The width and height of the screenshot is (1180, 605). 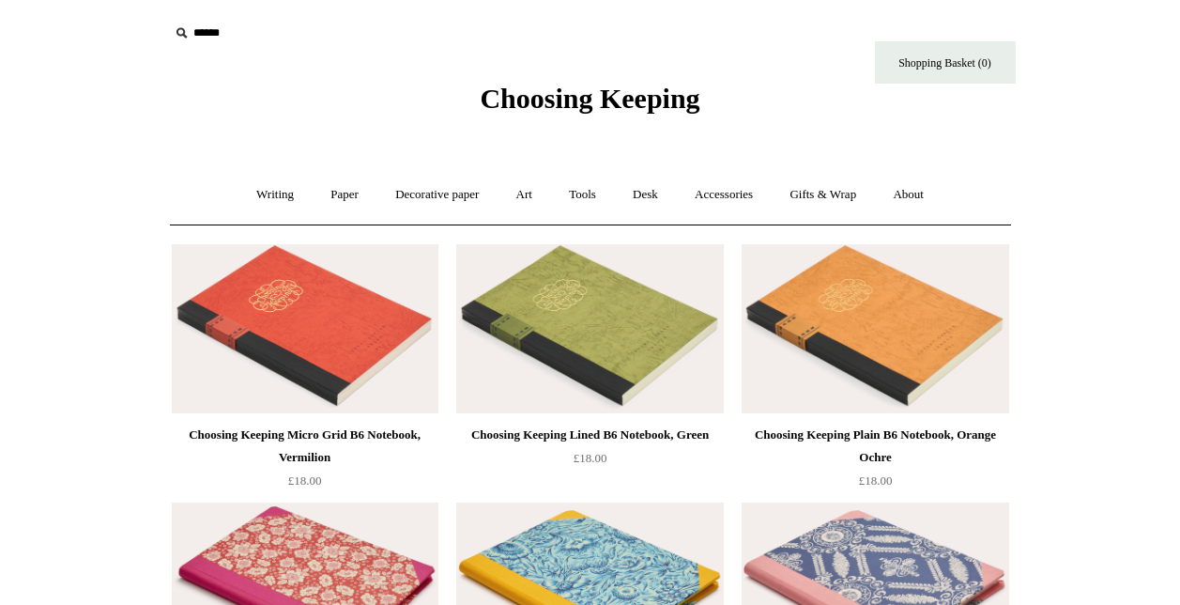 What do you see at coordinates (590, 462) in the screenshot?
I see `a: Choosing Keeping Lined B6 Notebook, Green £18.00` at bounding box center [590, 462].